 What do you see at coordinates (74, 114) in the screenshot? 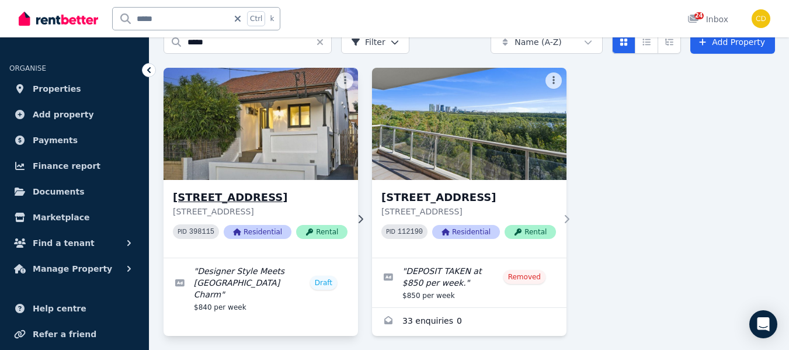
I see `a: Add property` at bounding box center [74, 114].